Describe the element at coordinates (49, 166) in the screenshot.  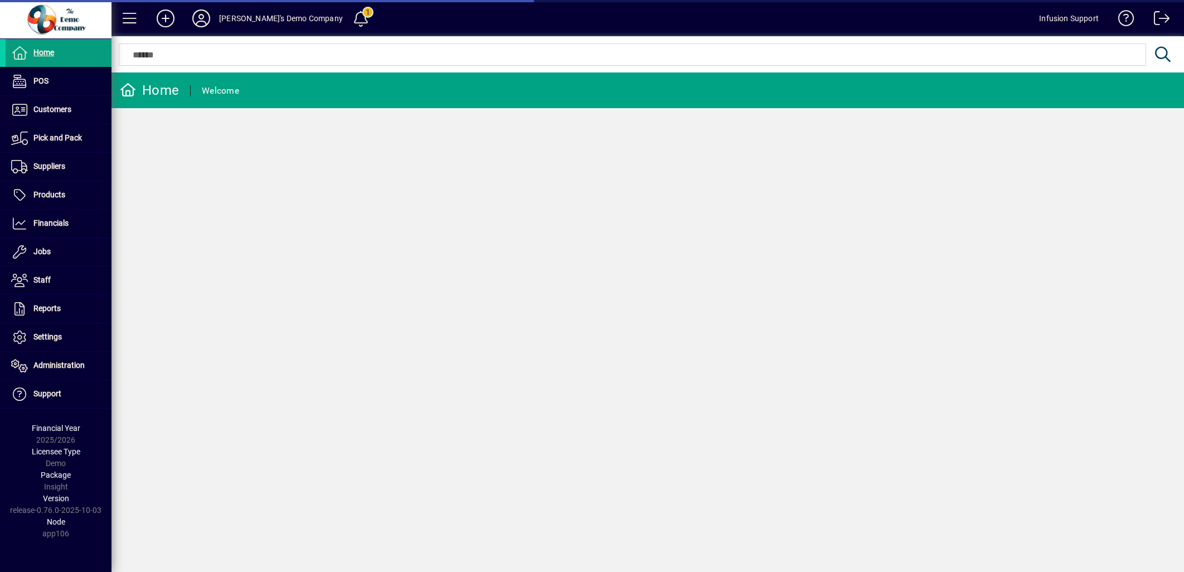
I see `span: Suppliers` at that location.